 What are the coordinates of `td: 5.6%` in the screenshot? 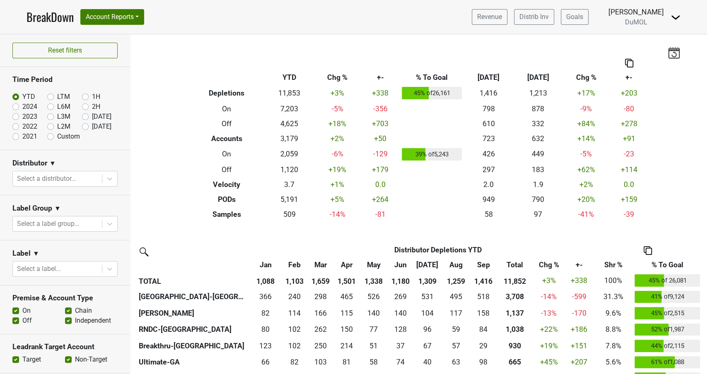 It's located at (613, 363).